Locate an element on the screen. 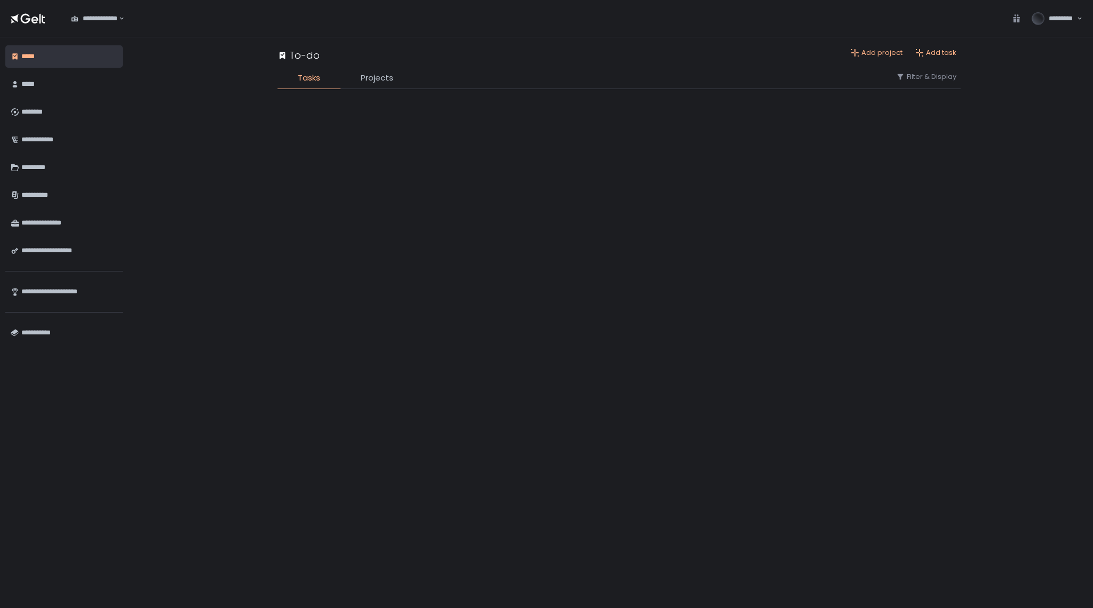 The image size is (1093, 608). div: To-do is located at coordinates (298, 55).